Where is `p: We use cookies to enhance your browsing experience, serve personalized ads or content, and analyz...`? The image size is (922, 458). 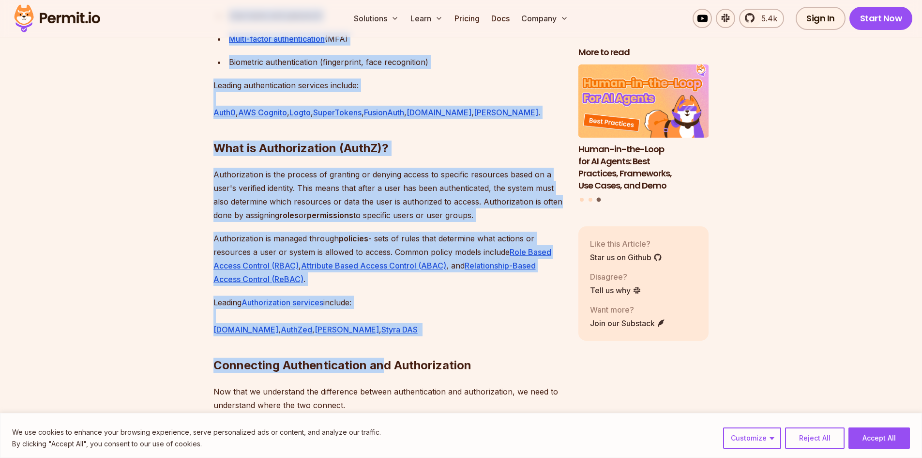
p: We use cookies to enhance your browsing experience, serve personalized ads or content, and analyz... is located at coordinates (197, 432).